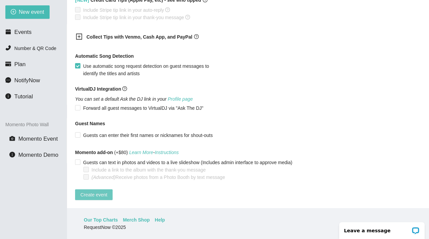  I want to click on span: plus-square, so click(79, 37).